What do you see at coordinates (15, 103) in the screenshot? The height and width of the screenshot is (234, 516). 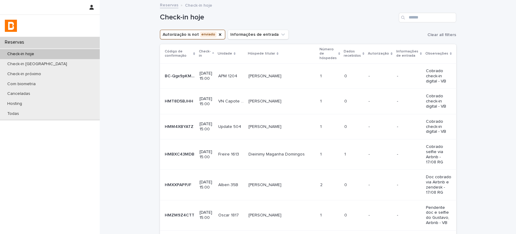 I see `p: Hosting` at bounding box center [15, 103].